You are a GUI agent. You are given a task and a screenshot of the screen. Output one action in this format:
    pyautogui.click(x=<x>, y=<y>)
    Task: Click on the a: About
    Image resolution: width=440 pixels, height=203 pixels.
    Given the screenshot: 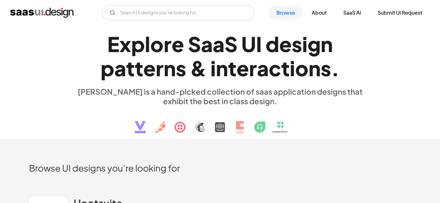 What is the action you would take?
    pyautogui.click(x=319, y=13)
    